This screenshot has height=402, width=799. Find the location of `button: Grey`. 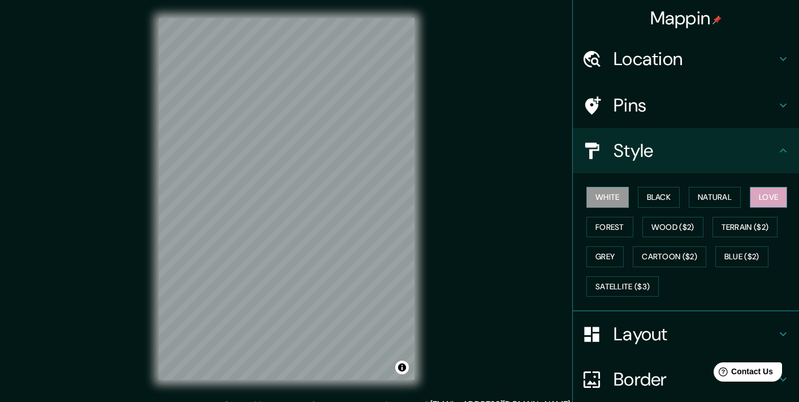

button: Grey is located at coordinates (605, 256).